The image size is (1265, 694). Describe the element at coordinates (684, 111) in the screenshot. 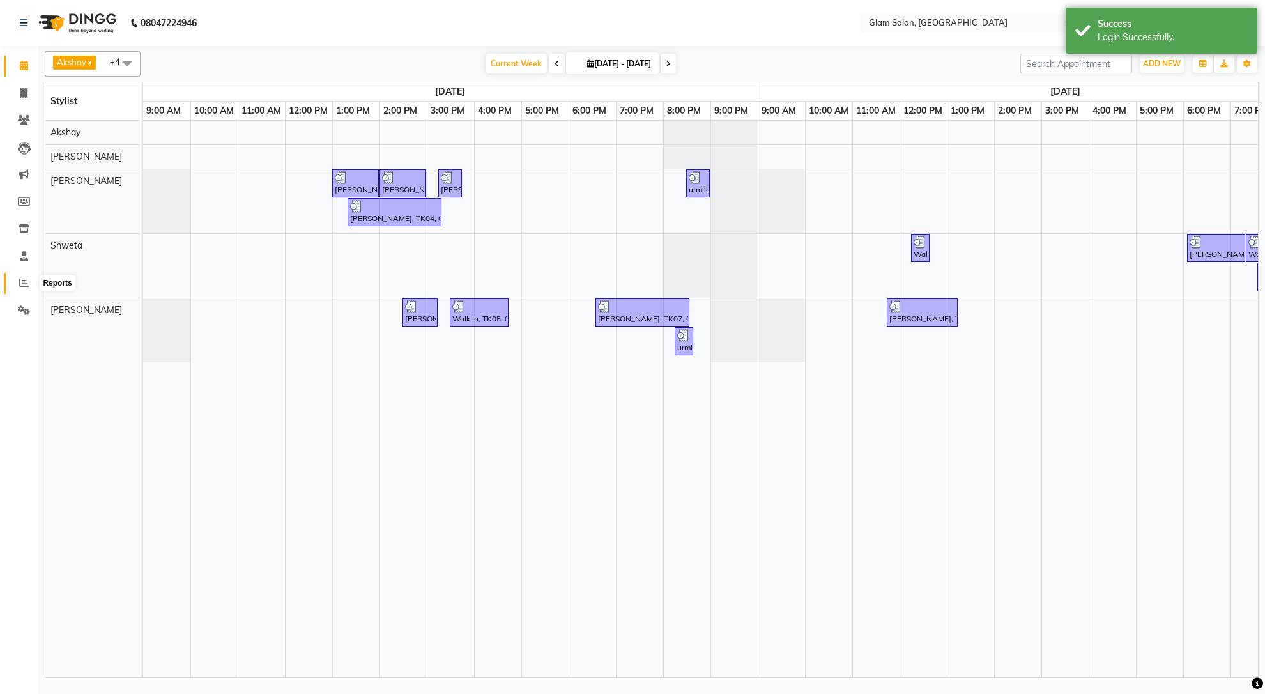

I see `a: 8:00 PM` at that location.